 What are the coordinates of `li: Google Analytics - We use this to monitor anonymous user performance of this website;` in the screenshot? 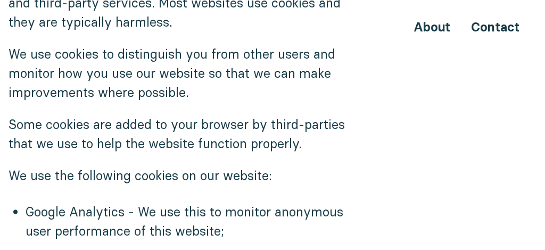 It's located at (196, 221).